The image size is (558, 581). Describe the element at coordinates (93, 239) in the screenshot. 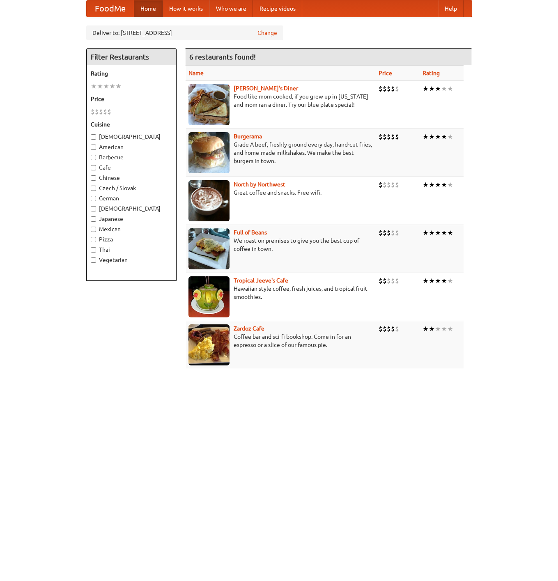

I see `input: Pizza` at that location.